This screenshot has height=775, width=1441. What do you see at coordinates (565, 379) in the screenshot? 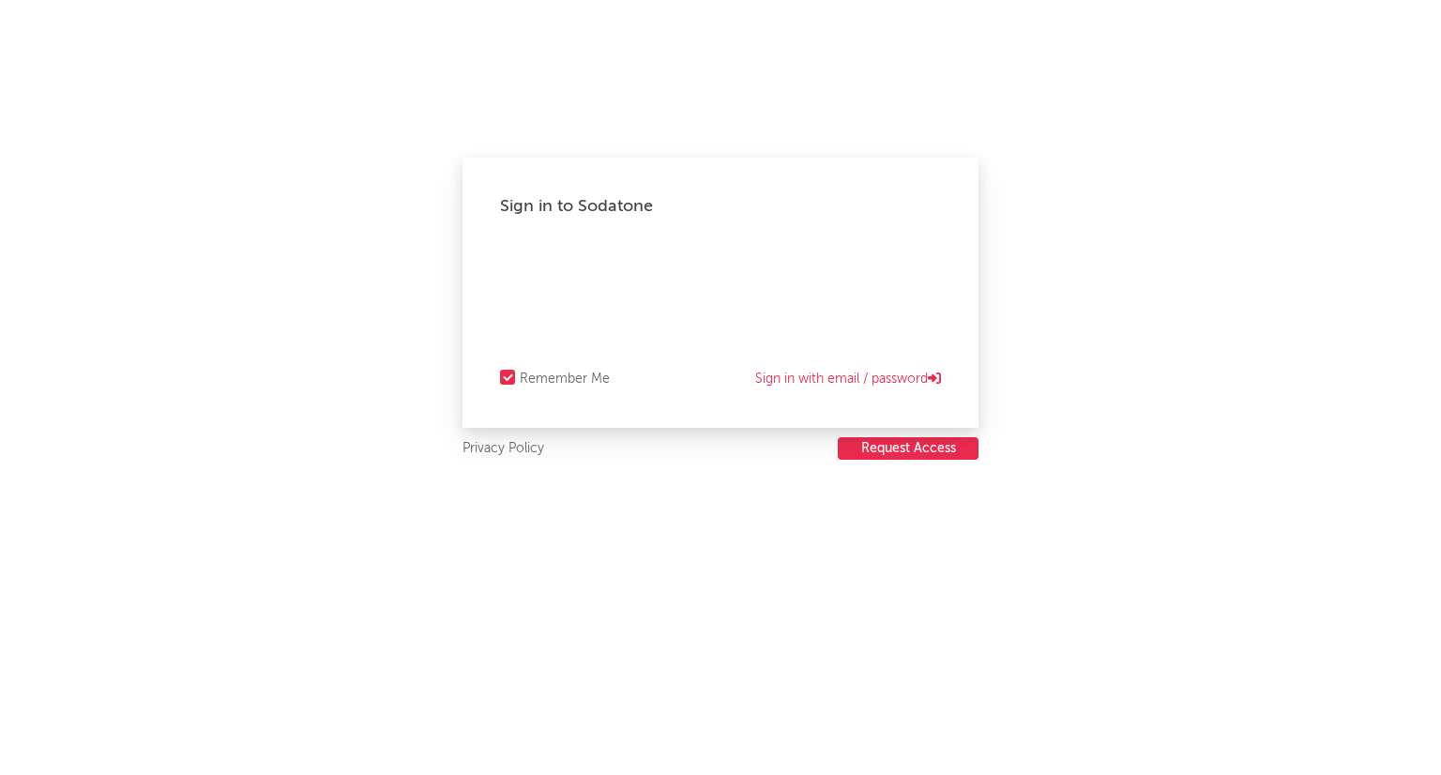
I see `div: Remember Me` at bounding box center [565, 379].